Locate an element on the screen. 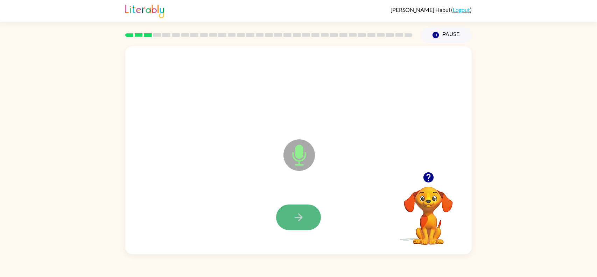 The height and width of the screenshot is (277, 597). button: Pause is located at coordinates (446, 35).